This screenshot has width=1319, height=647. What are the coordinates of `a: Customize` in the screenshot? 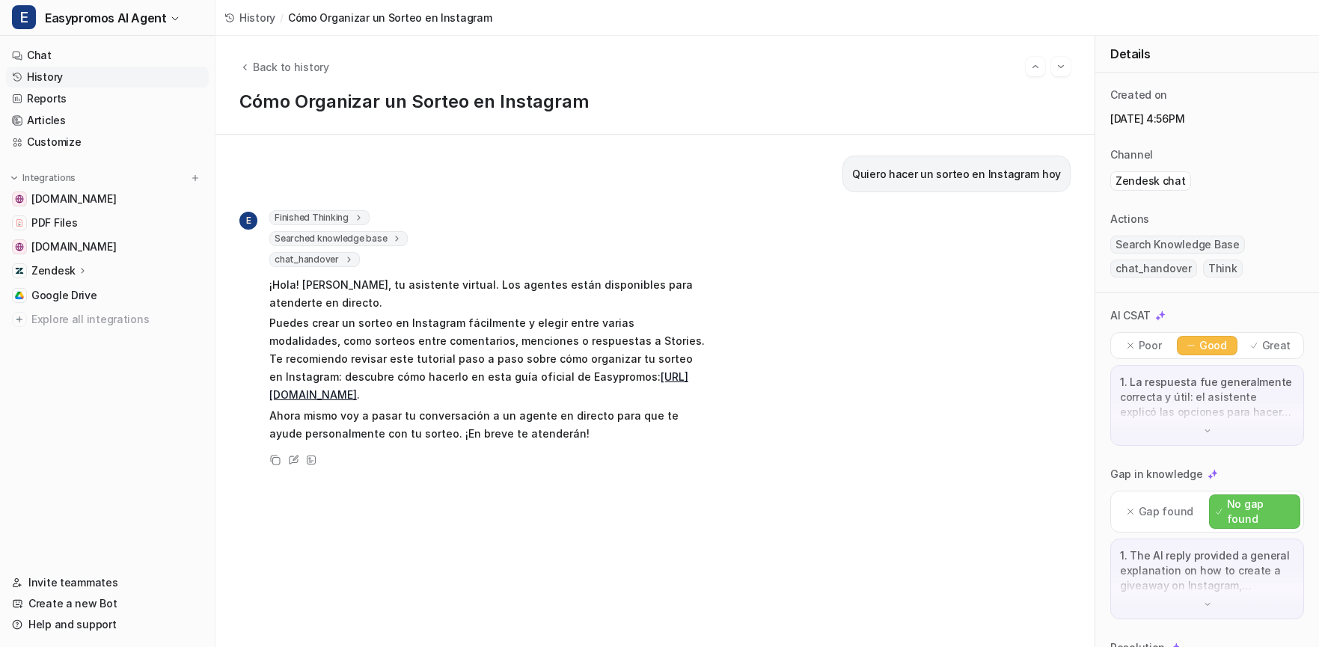 It's located at (107, 142).